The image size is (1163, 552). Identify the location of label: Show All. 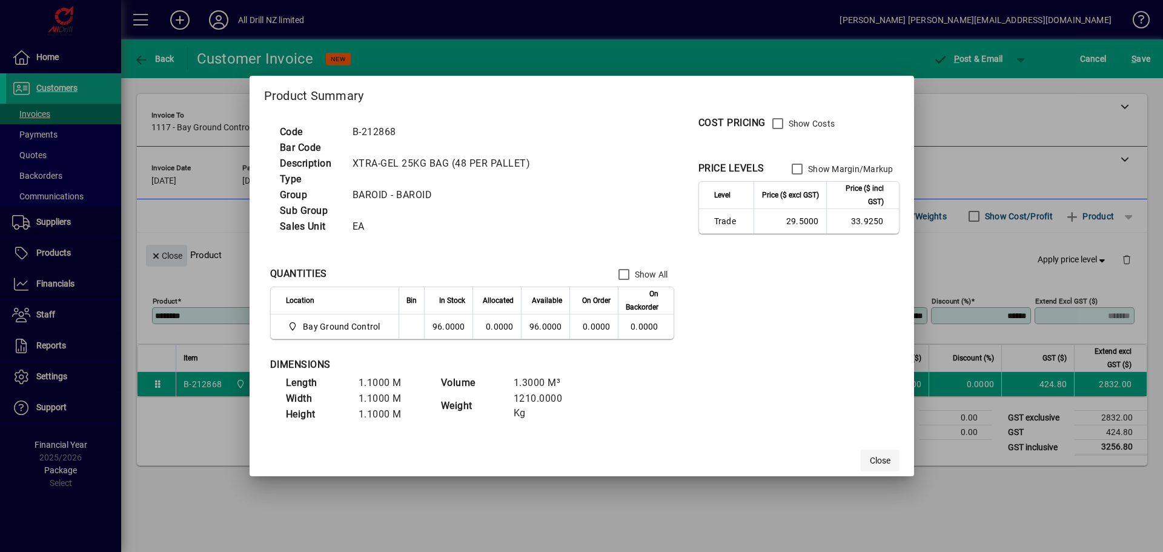
(650, 274).